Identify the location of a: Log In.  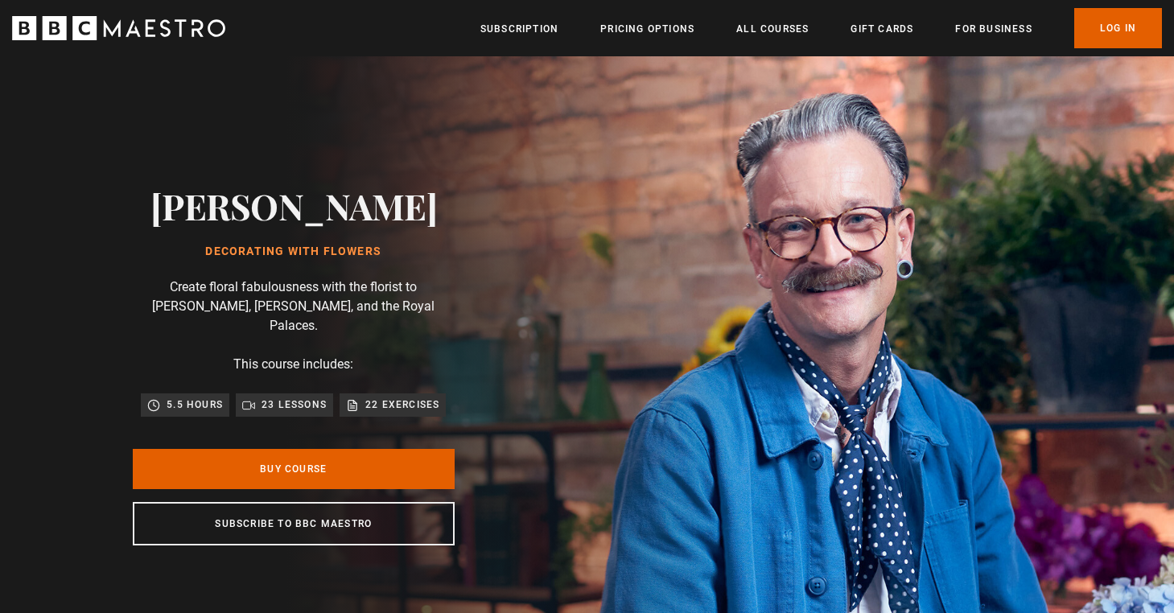
(1118, 28).